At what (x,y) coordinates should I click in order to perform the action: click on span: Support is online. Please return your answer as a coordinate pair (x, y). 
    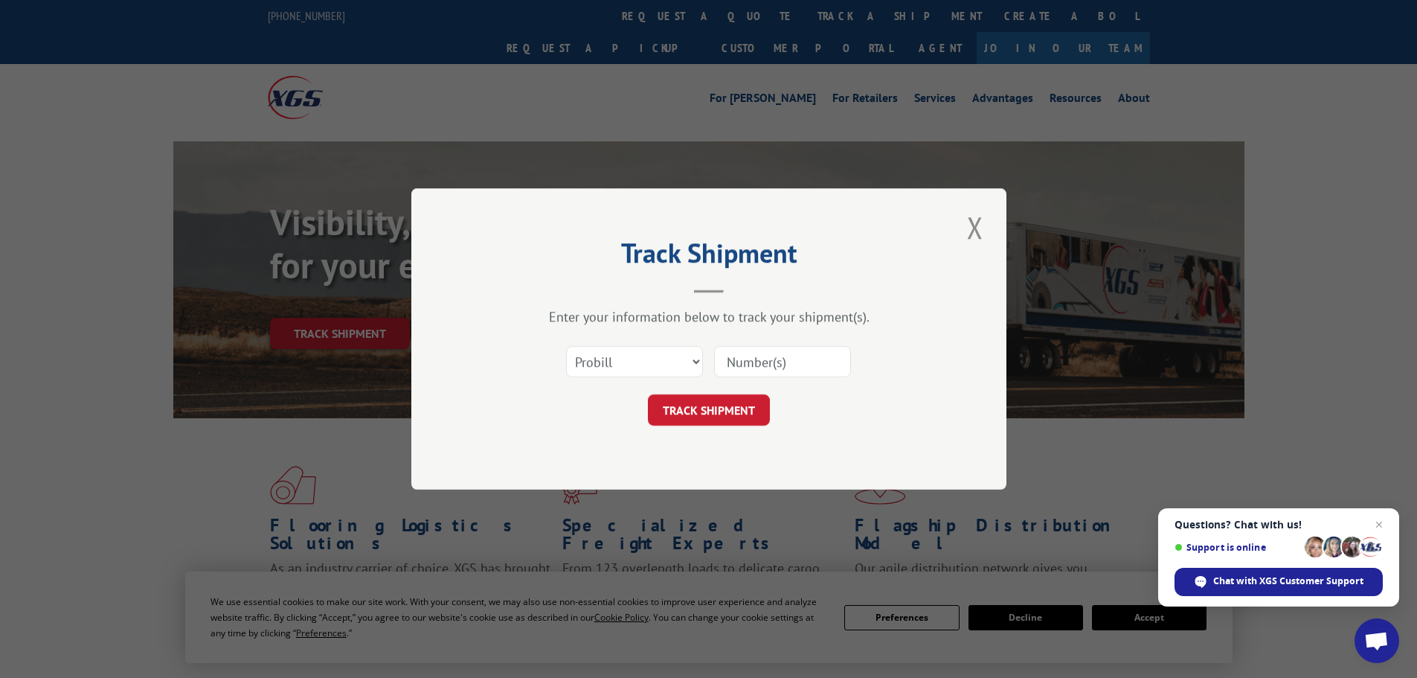
    Looking at the image, I should click on (1237, 547).